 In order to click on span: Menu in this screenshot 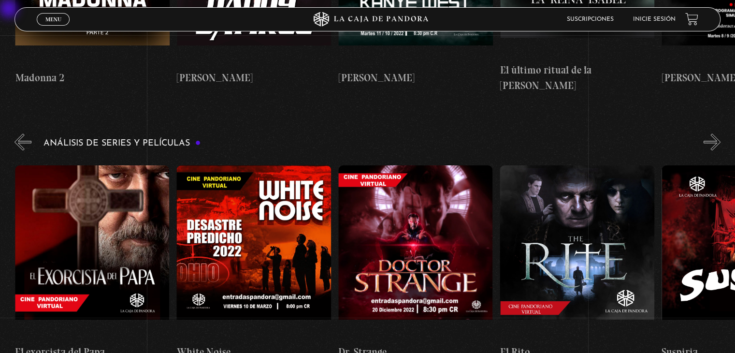, I will do `click(53, 19)`.